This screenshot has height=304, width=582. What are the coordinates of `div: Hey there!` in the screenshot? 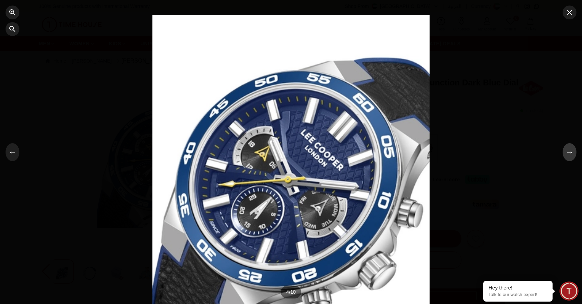 It's located at (518, 288).